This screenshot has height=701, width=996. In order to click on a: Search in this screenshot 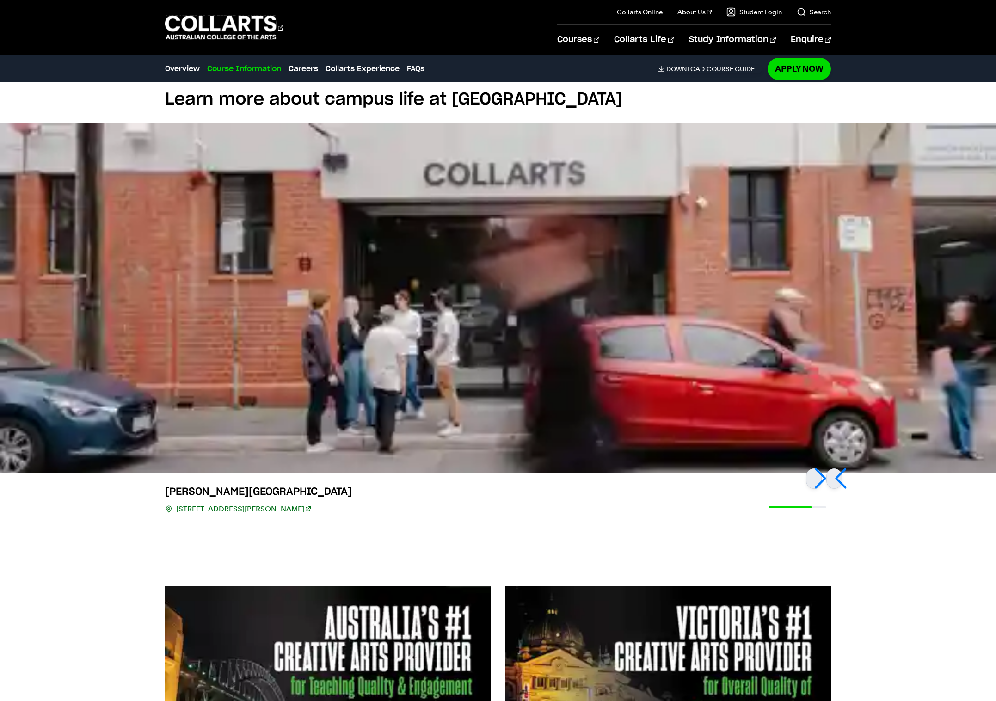, I will do `click(814, 12)`.